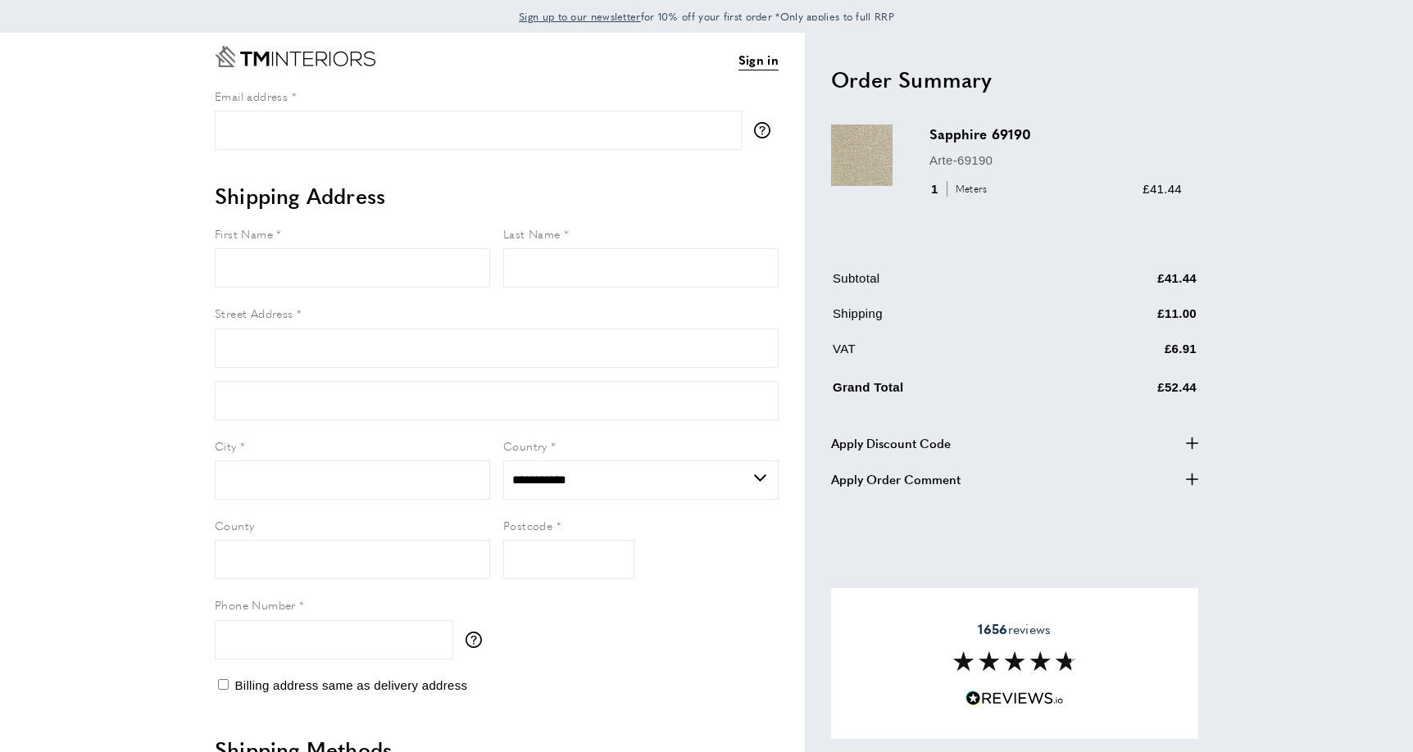 The image size is (1413, 752). Describe the element at coordinates (992, 628) in the screenshot. I see `strong: 1656` at that location.